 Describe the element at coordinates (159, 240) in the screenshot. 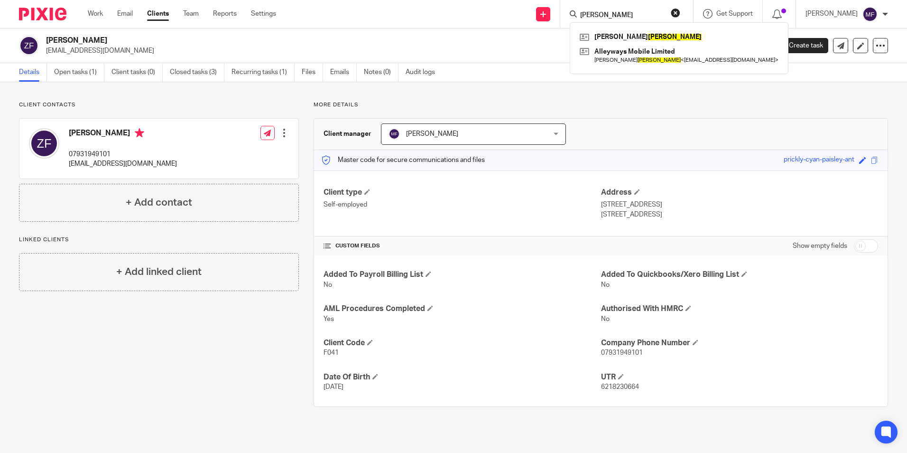

I see `p: Linked clients` at that location.